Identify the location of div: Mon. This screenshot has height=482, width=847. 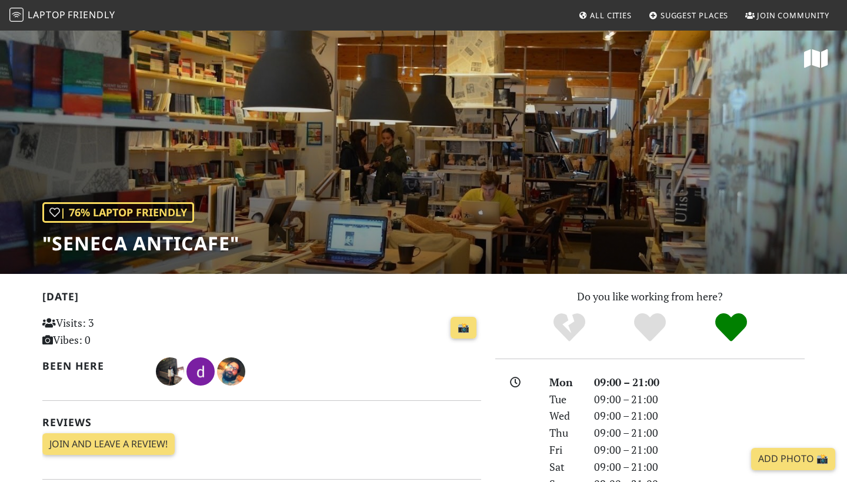
(565, 382).